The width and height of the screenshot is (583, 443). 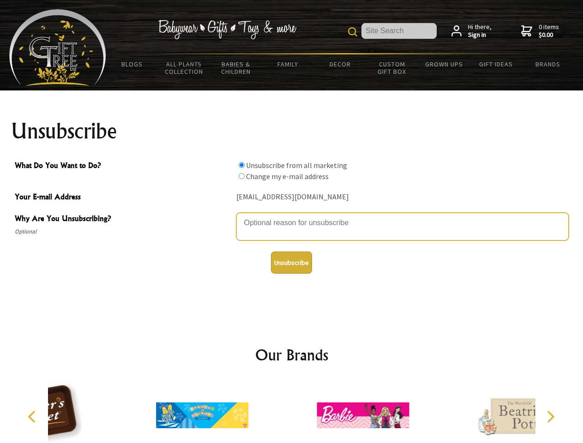 I want to click on a: Family, so click(x=288, y=64).